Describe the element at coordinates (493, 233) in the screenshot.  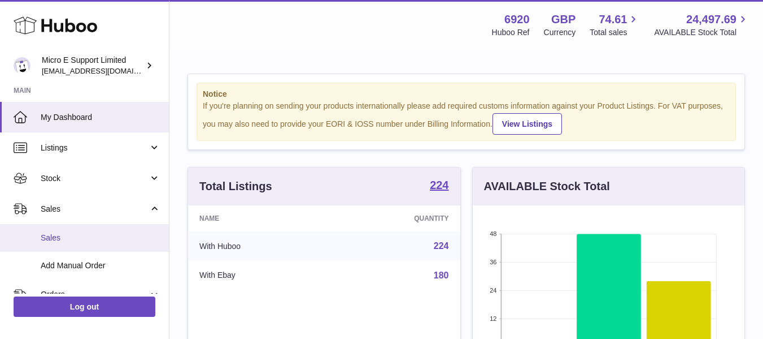
I see `text: 48` at that location.